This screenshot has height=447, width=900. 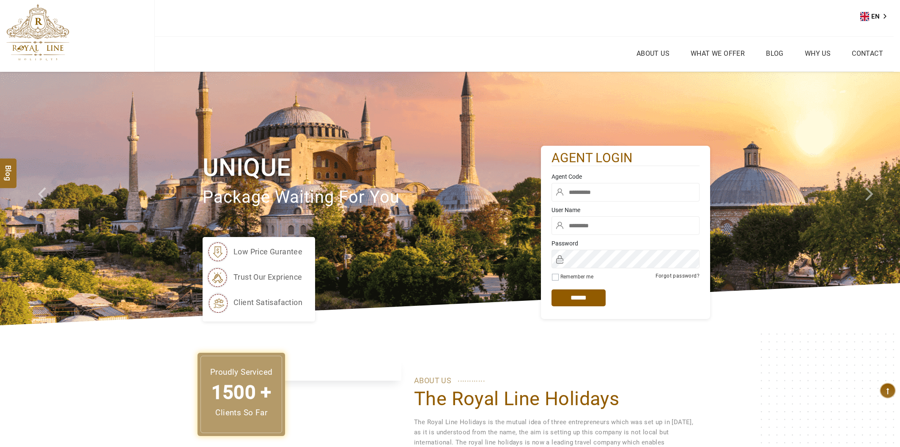 What do you see at coordinates (49, 199) in the screenshot?
I see `a: Check next prev` at bounding box center [49, 199].